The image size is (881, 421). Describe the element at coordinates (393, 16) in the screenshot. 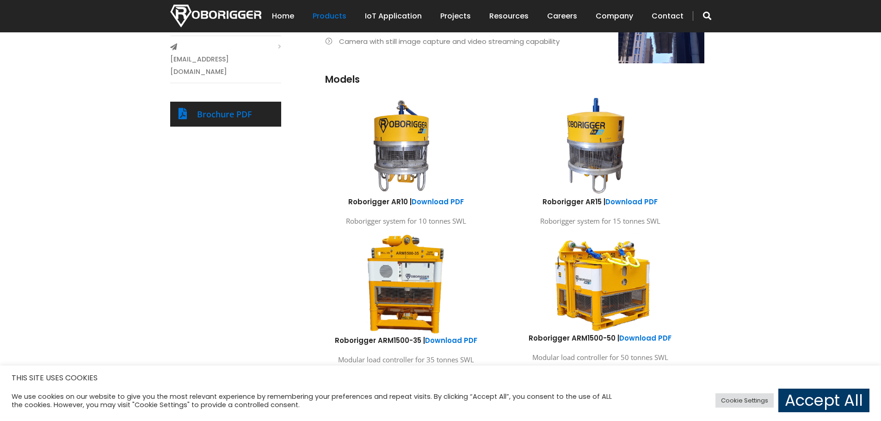

I see `a: IoT Application` at that location.